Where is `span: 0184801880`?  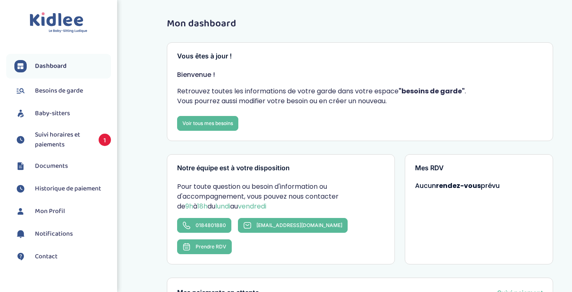 span: 0184801880 is located at coordinates (211, 225).